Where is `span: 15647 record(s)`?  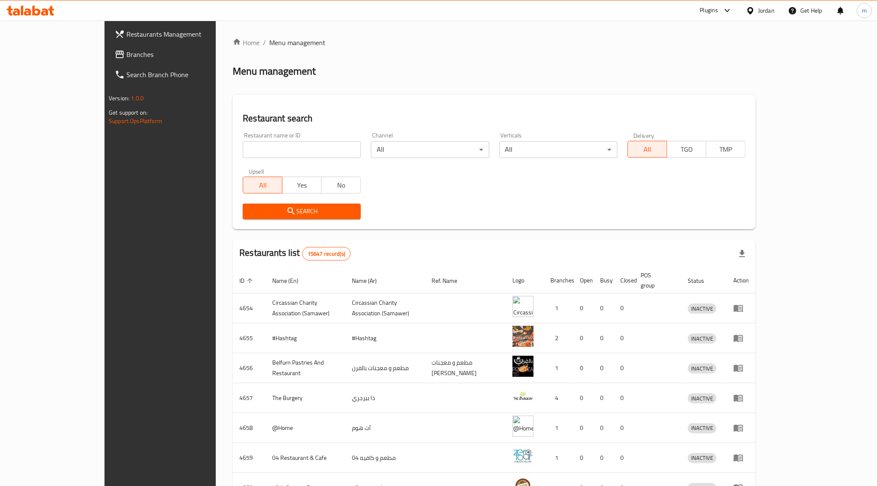 span: 15647 record(s) is located at coordinates (326, 254).